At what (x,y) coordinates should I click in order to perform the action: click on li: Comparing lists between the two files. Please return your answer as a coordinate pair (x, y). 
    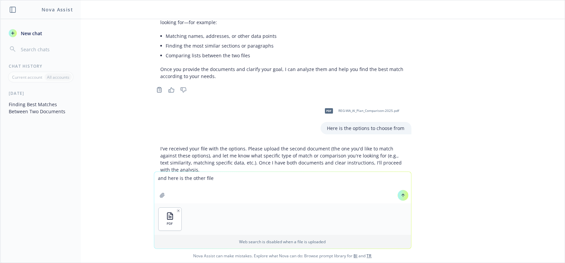
    Looking at the image, I should click on (285, 55).